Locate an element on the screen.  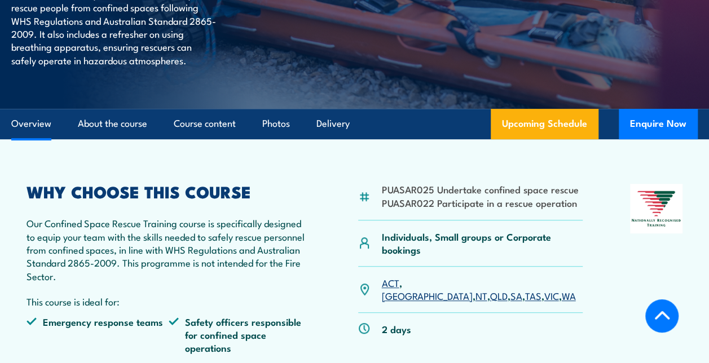
a: ACT is located at coordinates (390, 282).